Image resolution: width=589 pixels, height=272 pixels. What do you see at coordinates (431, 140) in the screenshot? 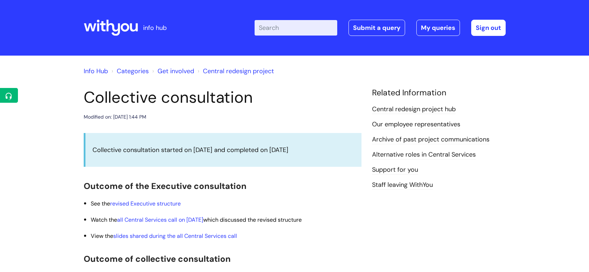
I see `a: Archive of past project communications` at bounding box center [431, 140].